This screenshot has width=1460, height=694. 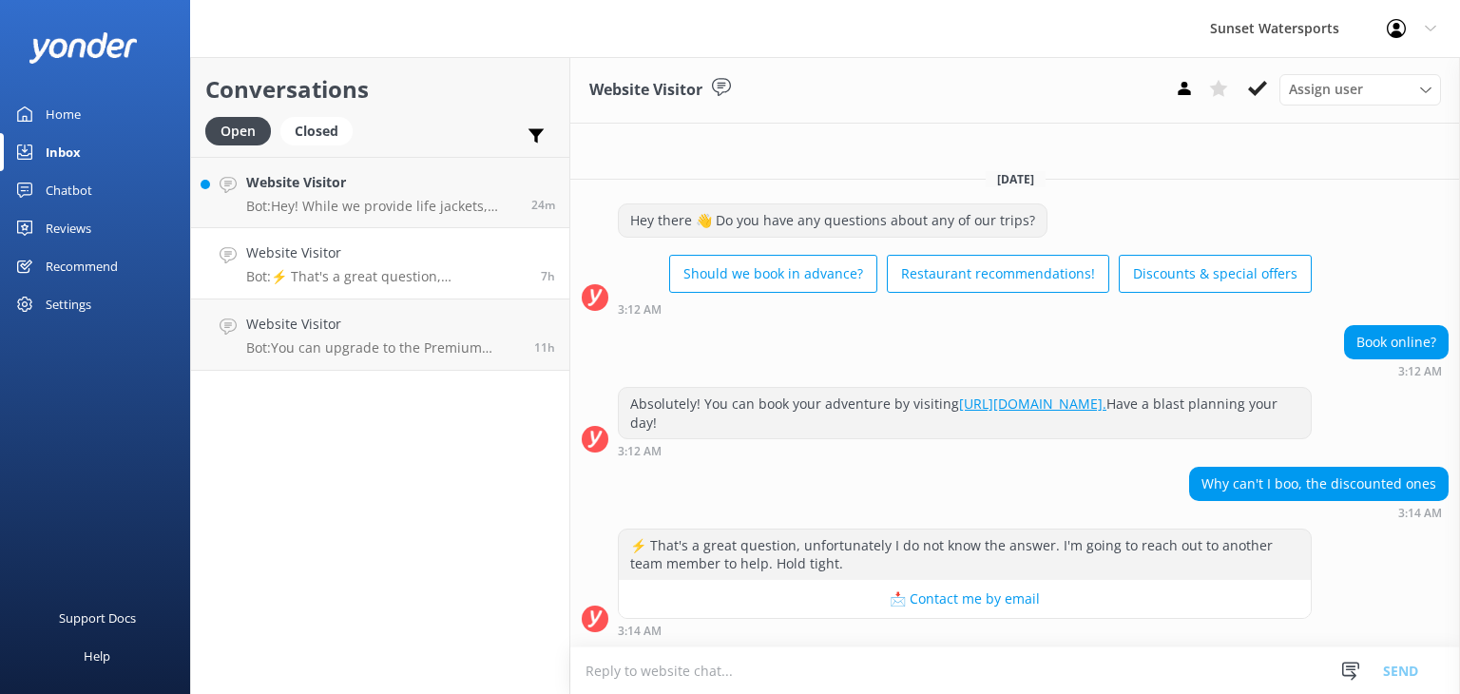 What do you see at coordinates (380, 335) in the screenshot?
I see `a: Website VisitorBot:You can upgrade to the Premium Liquor Package for $19.95, which gives you unli...` at bounding box center [380, 335].